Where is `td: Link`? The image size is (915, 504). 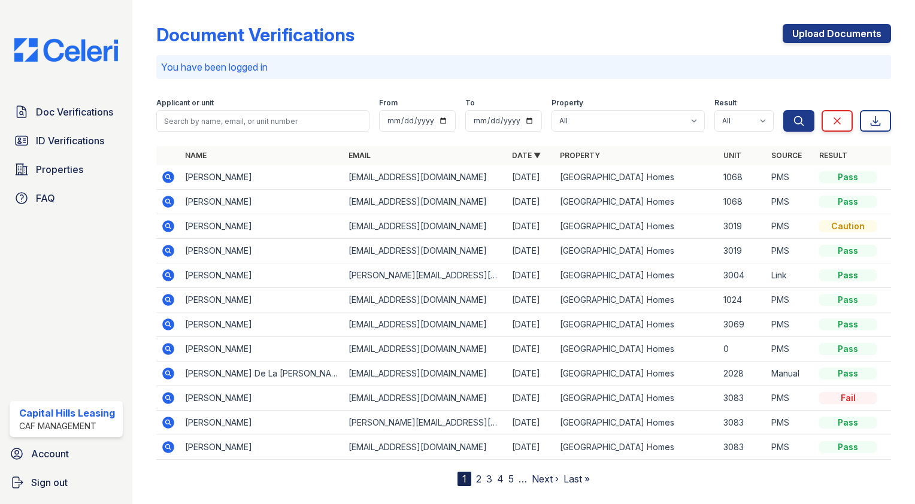
td: Link is located at coordinates (790, 275).